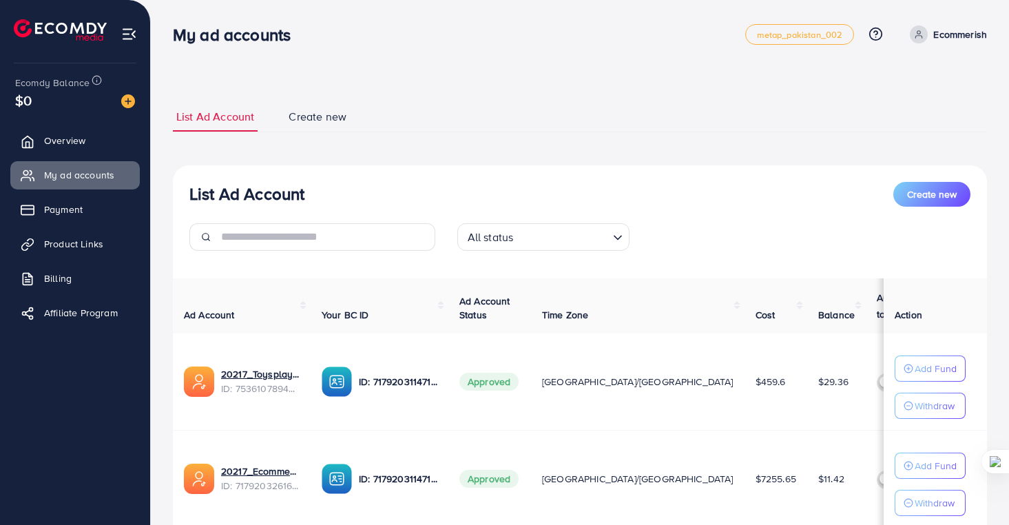 Image resolution: width=1009 pixels, height=525 pixels. What do you see at coordinates (215, 116) in the screenshot?
I see `span: List Ad Account` at bounding box center [215, 116].